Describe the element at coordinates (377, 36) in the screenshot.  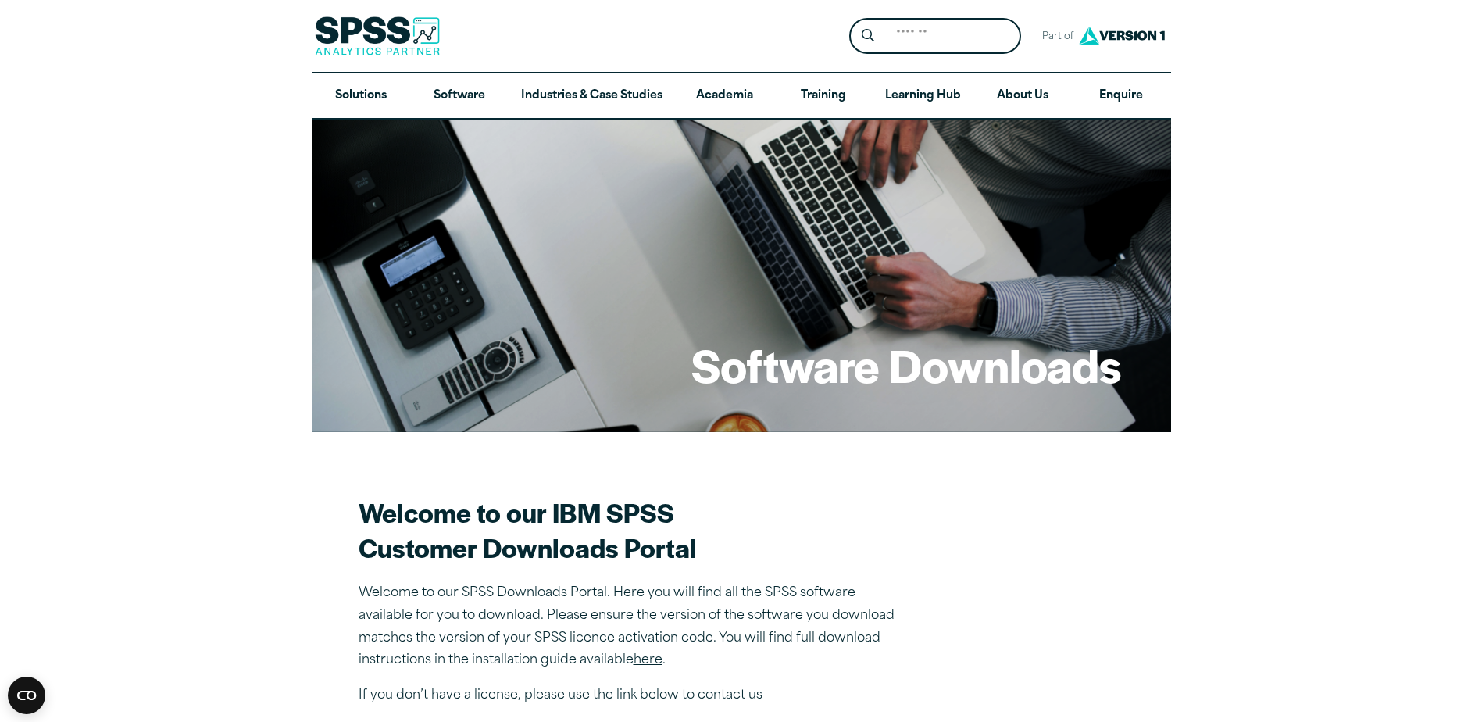
I see `img: SPSS Analytics Partner` at that location.